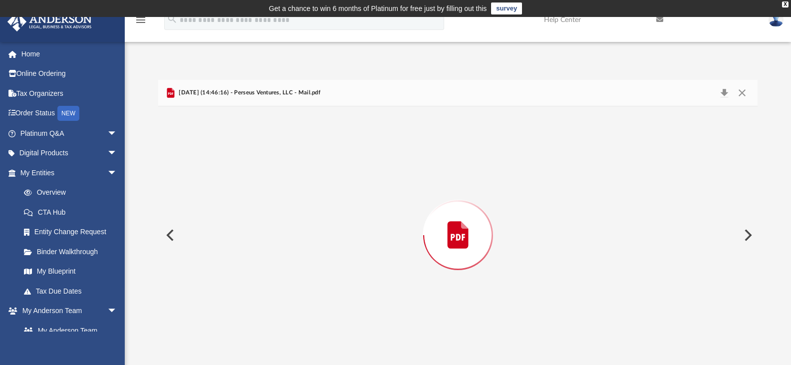  Describe the element at coordinates (69, 74) in the screenshot. I see `a: Online Ordering` at that location.